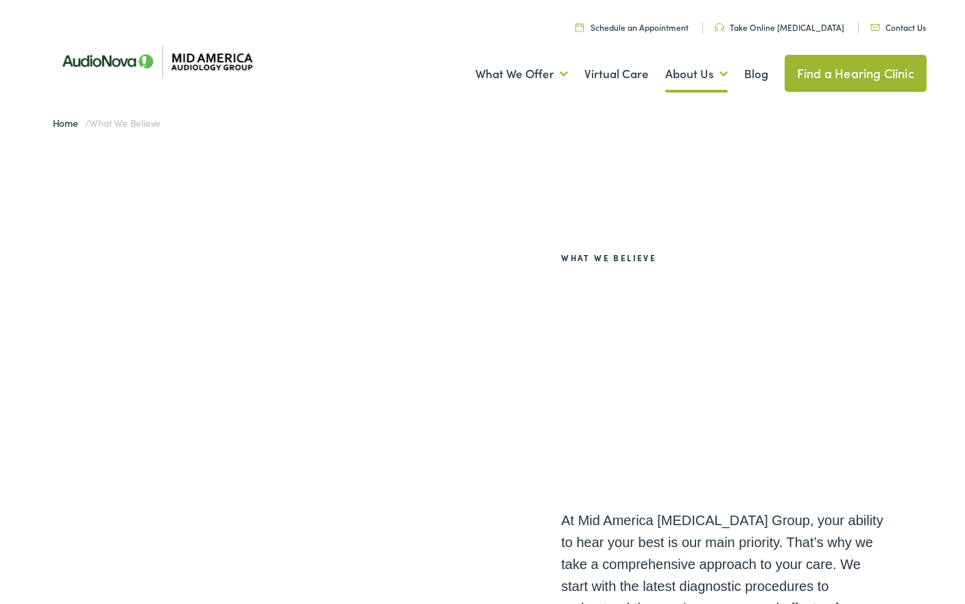  What do you see at coordinates (521, 74) in the screenshot?
I see `a: What We Offer` at bounding box center [521, 74].